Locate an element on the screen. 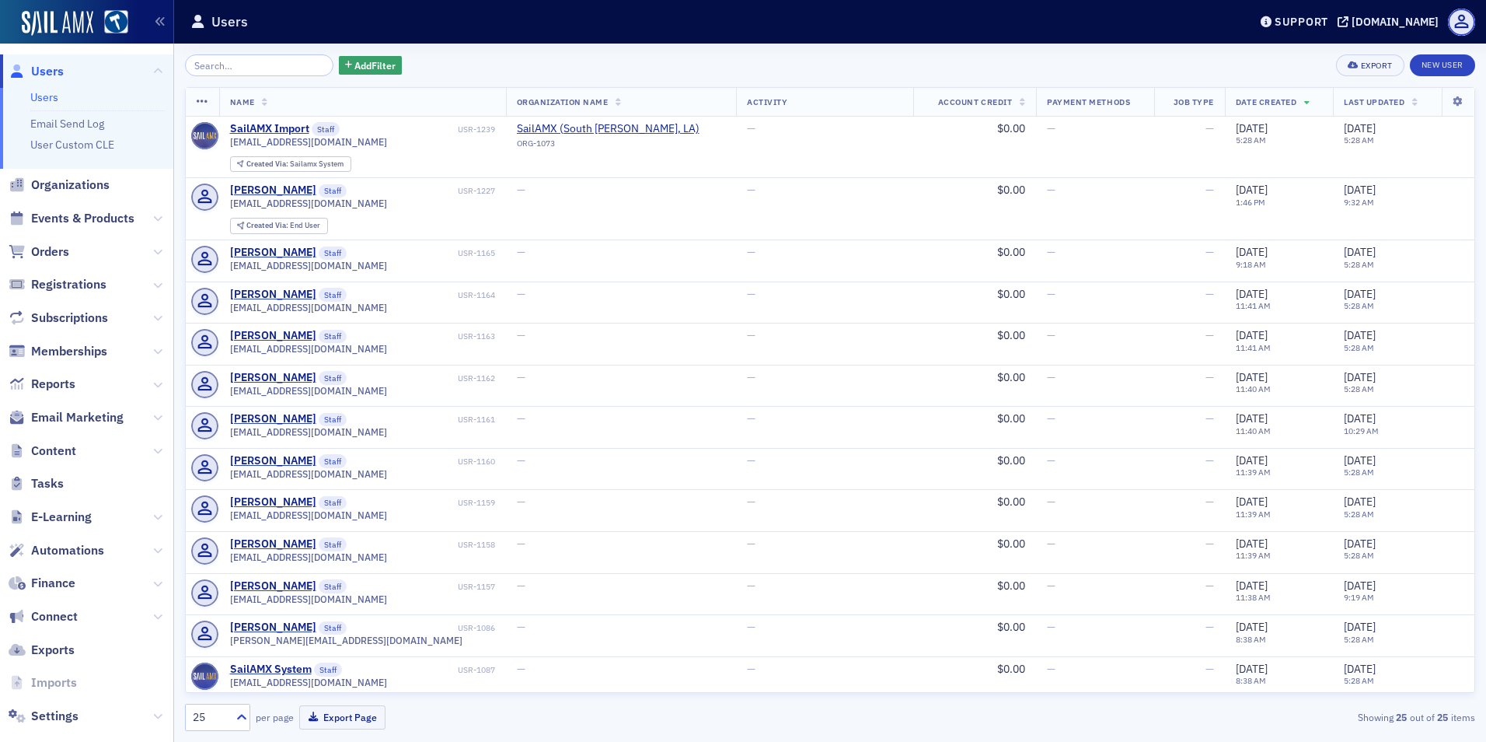  span: Tasks is located at coordinates (47, 484).